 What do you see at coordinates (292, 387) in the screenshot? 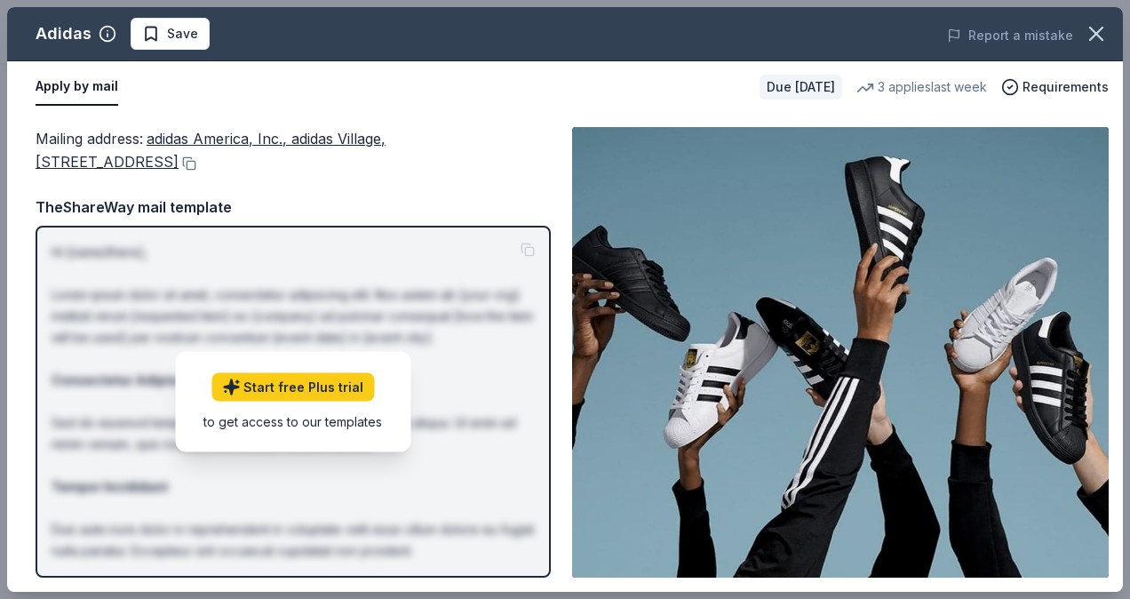
I see `a: Start free Plus trial` at bounding box center [292, 387].